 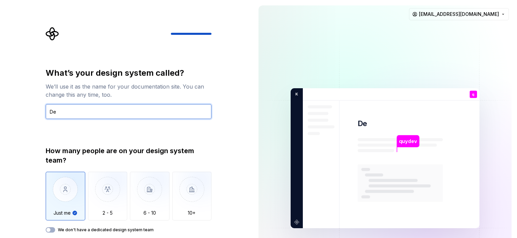 What do you see at coordinates (362, 124) in the screenshot?
I see `p: De` at bounding box center [362, 124].